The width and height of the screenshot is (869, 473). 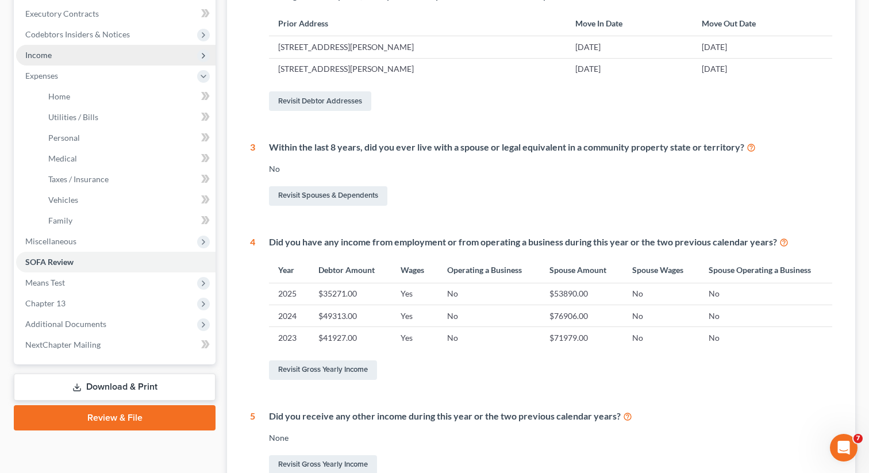 What do you see at coordinates (127, 159) in the screenshot?
I see `a: Medical` at bounding box center [127, 159].